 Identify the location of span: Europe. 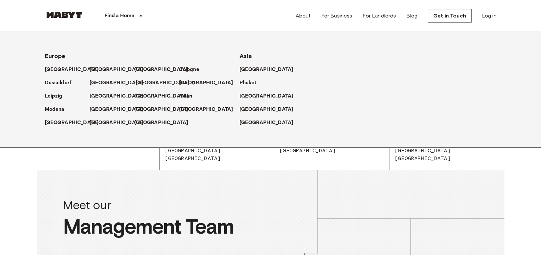
(55, 56).